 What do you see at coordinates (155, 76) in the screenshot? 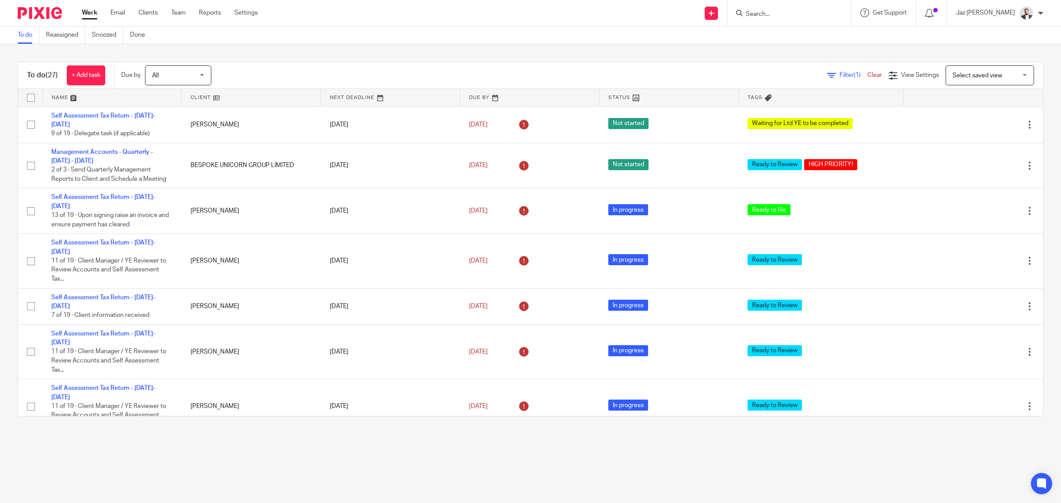
I see `span: All` at bounding box center [155, 76].